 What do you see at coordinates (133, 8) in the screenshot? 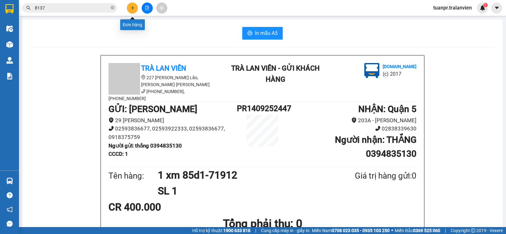
I see `span: plus` at bounding box center [133, 8].